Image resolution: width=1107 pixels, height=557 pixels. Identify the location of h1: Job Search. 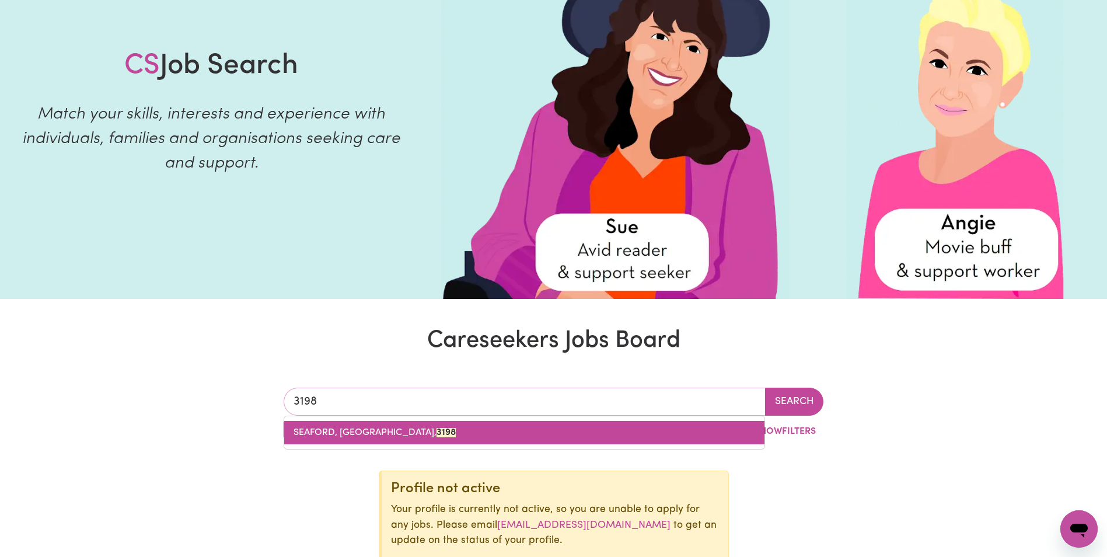
(211, 67).